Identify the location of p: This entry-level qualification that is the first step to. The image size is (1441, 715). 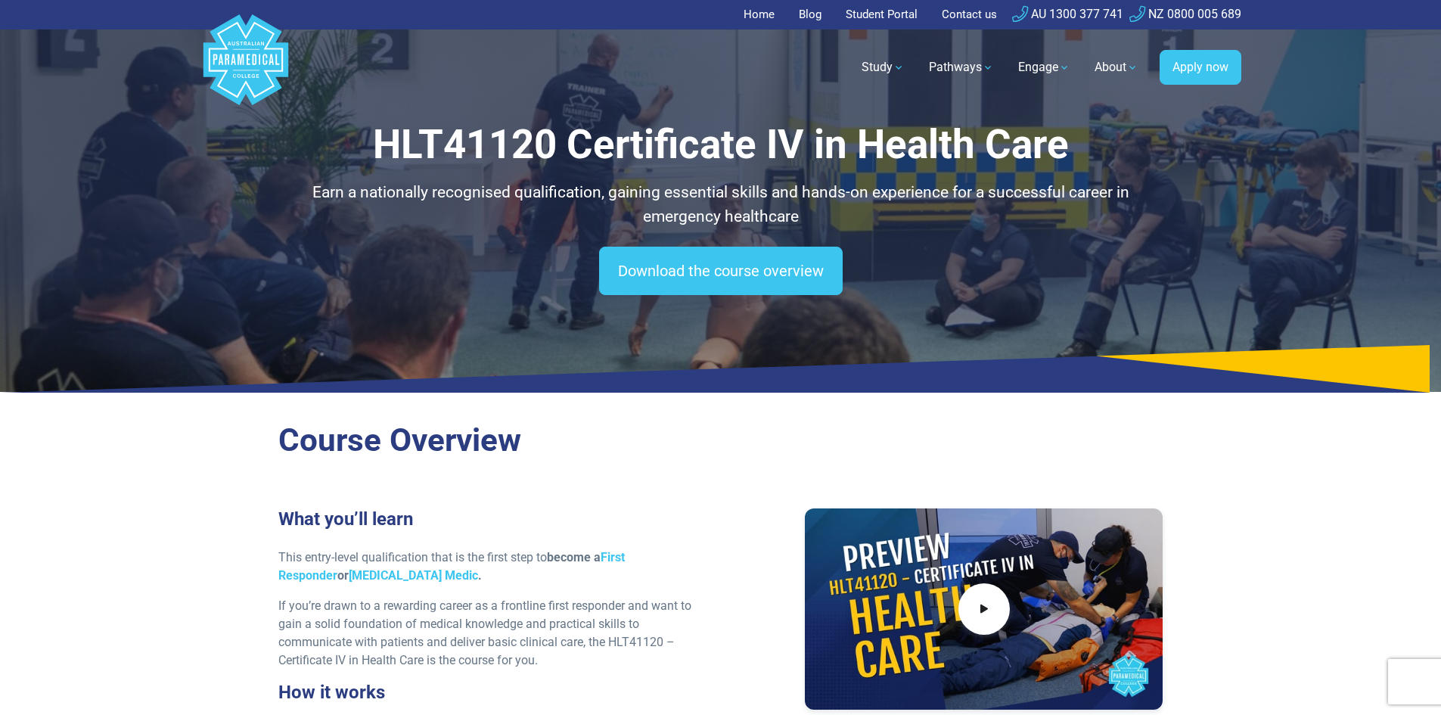
(495, 567).